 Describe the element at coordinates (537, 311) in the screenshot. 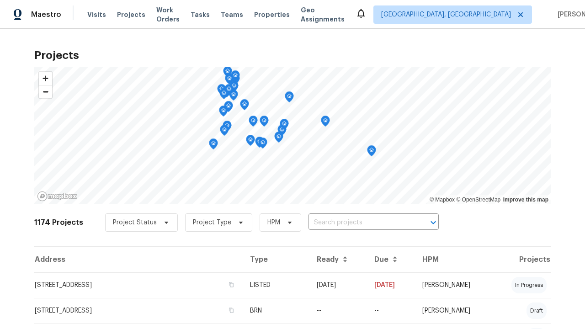

I see `div: draft` at that location.